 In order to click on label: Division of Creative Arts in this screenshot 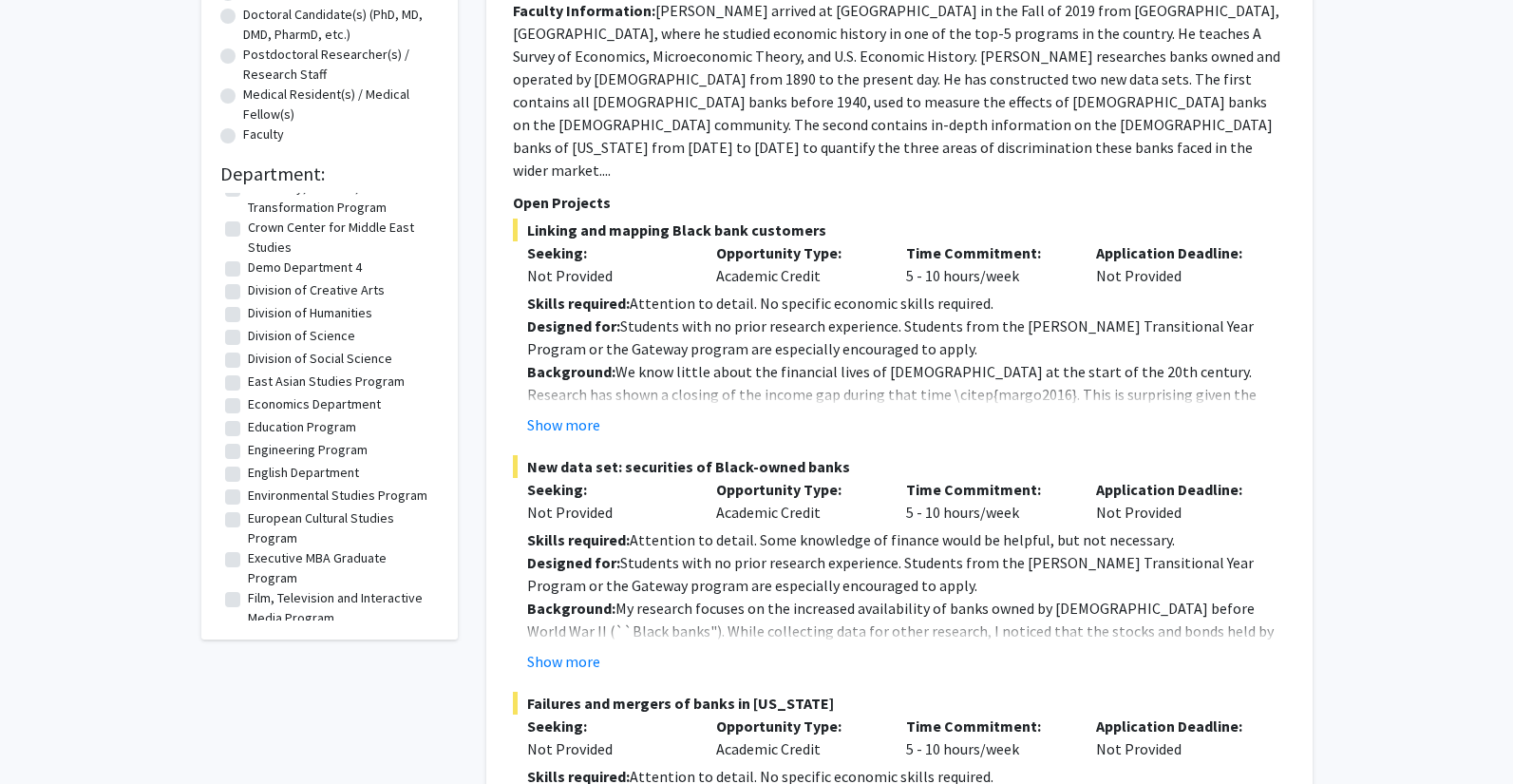, I will do `click(316, 290)`.